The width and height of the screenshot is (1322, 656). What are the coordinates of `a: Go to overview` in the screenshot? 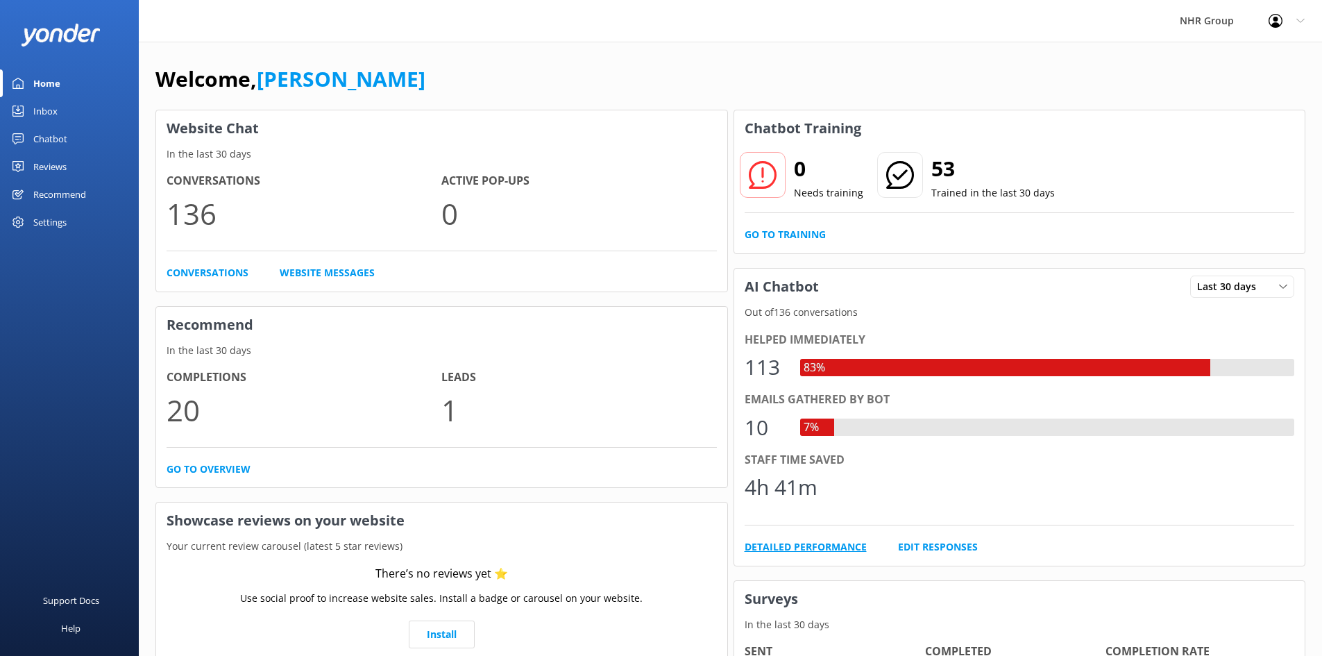 It's located at (208, 469).